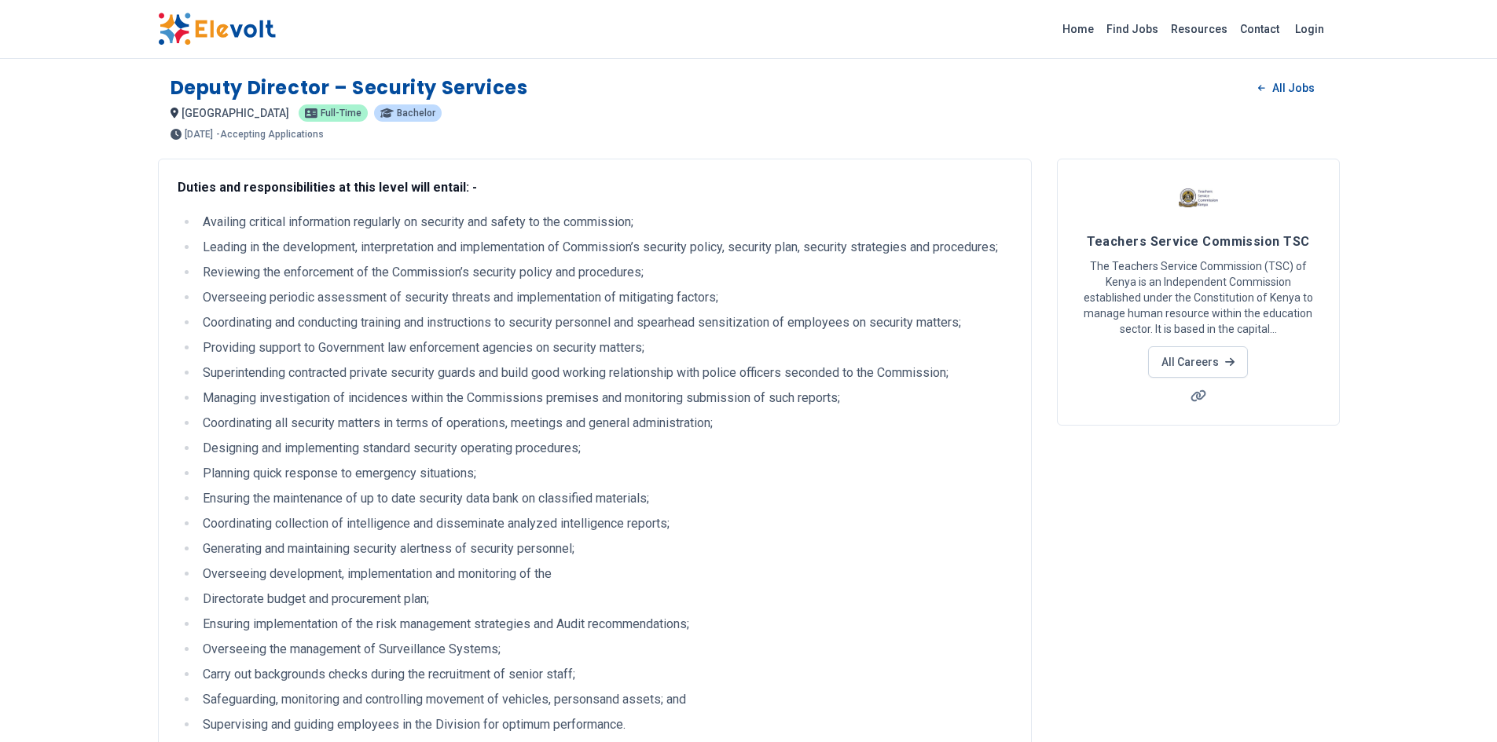  Describe the element at coordinates (605, 323) in the screenshot. I see `li: Coordinating and conducting training and instructions to security personnel and spearhead sensiti...` at that location.